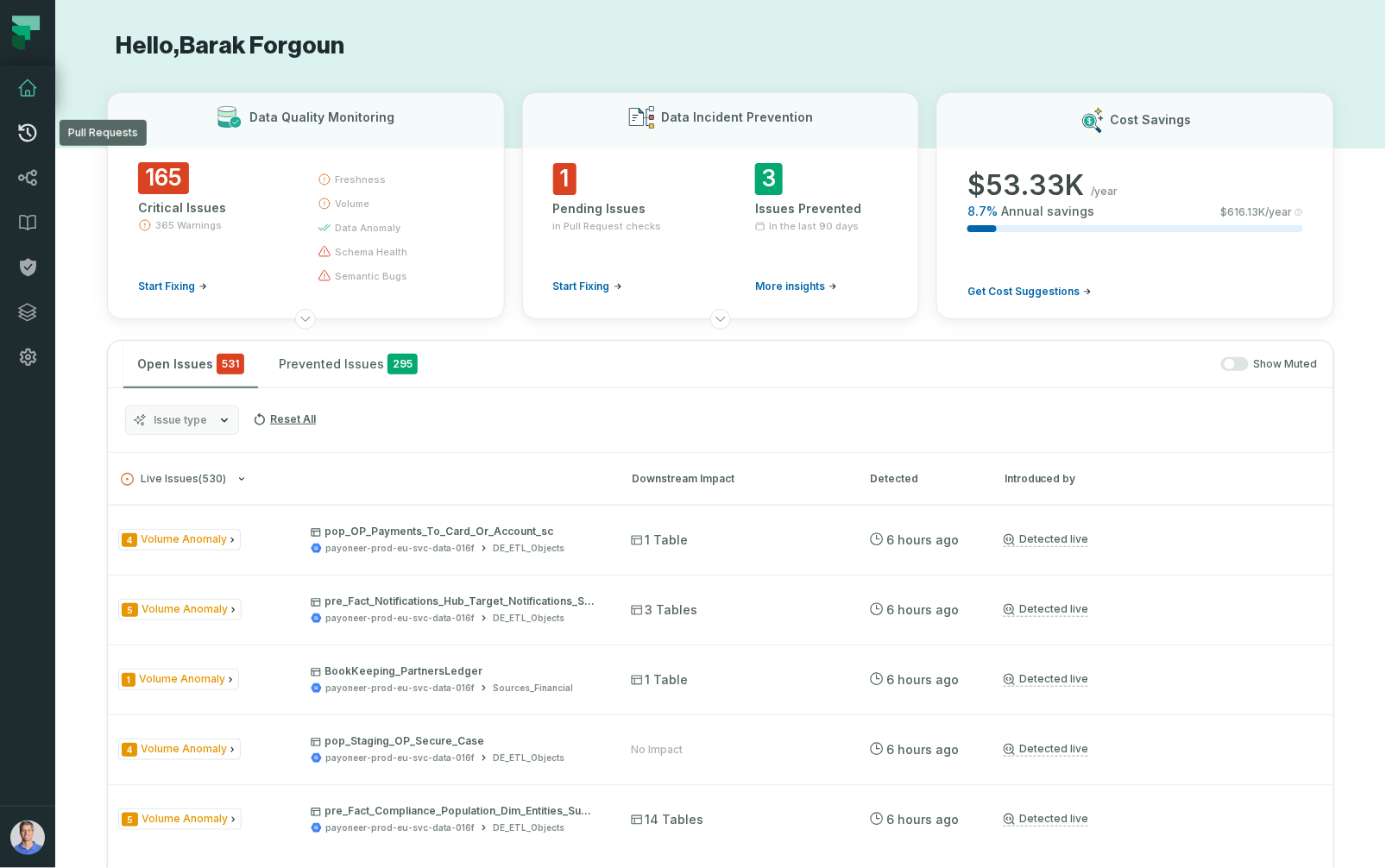 The image size is (1386, 868). What do you see at coordinates (790, 287) in the screenshot?
I see `span: More insights` at bounding box center [790, 287].